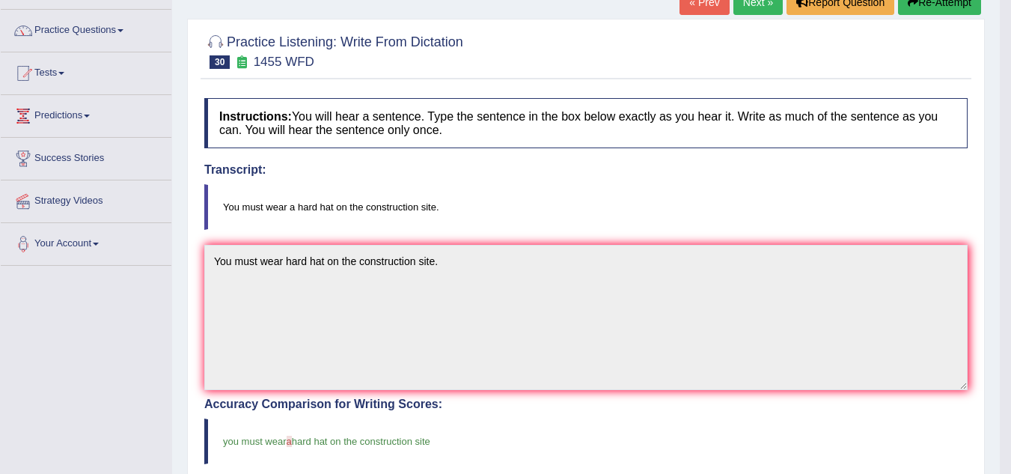  Describe the element at coordinates (86, 71) in the screenshot. I see `a: Tests` at that location.